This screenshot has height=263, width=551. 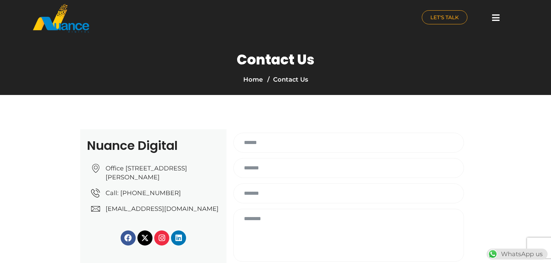 I want to click on h1: Contact Us, so click(x=275, y=60).